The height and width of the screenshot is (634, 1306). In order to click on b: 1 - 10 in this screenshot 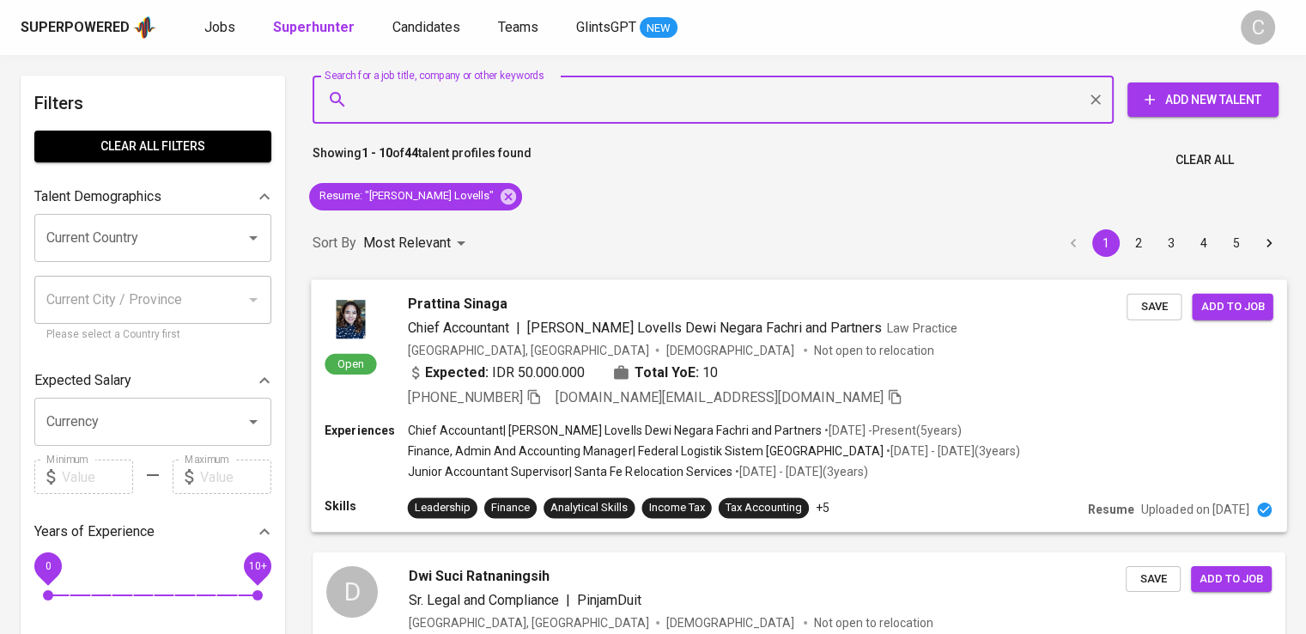, I will do `click(377, 153)`.